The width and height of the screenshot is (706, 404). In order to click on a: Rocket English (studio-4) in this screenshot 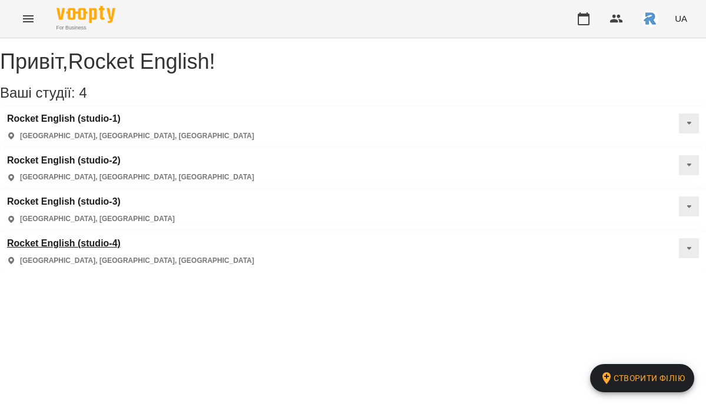, I will do `click(131, 244)`.